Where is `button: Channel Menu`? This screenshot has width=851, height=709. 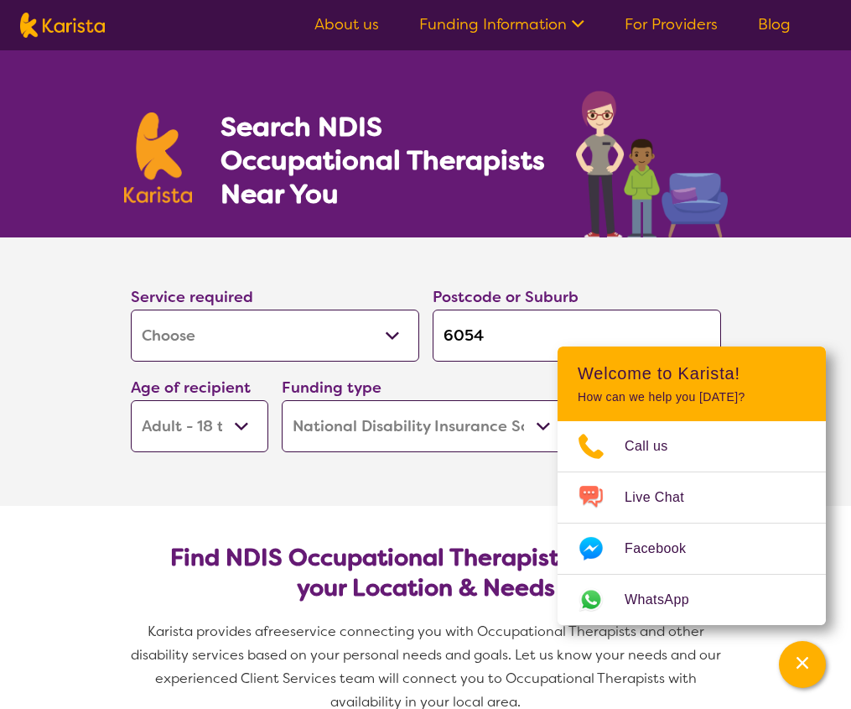
button: Channel Menu is located at coordinates (803, 664).